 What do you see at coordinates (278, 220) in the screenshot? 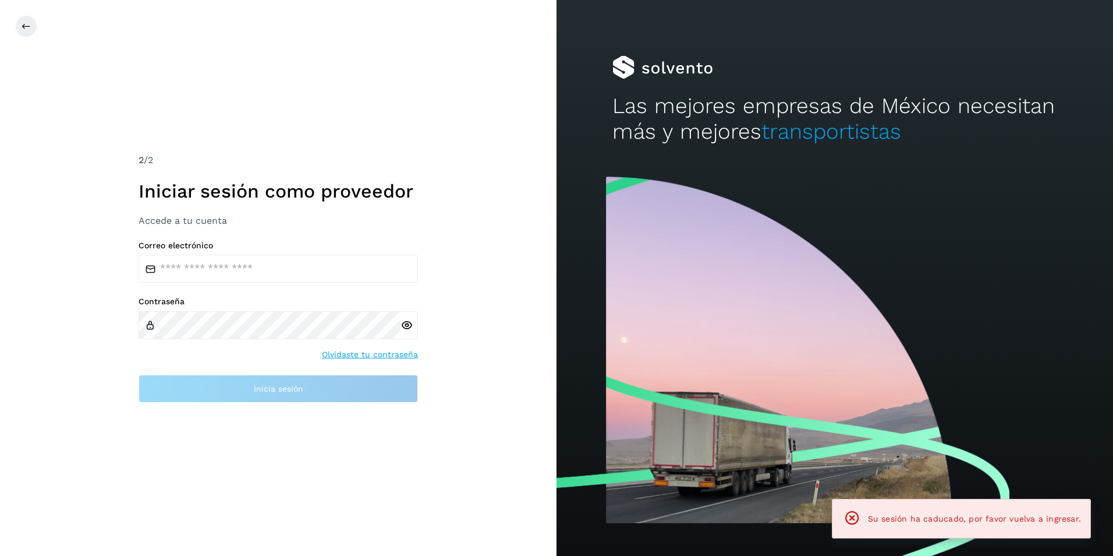
I see `h3: Accede a tu cuenta` at bounding box center [278, 220].